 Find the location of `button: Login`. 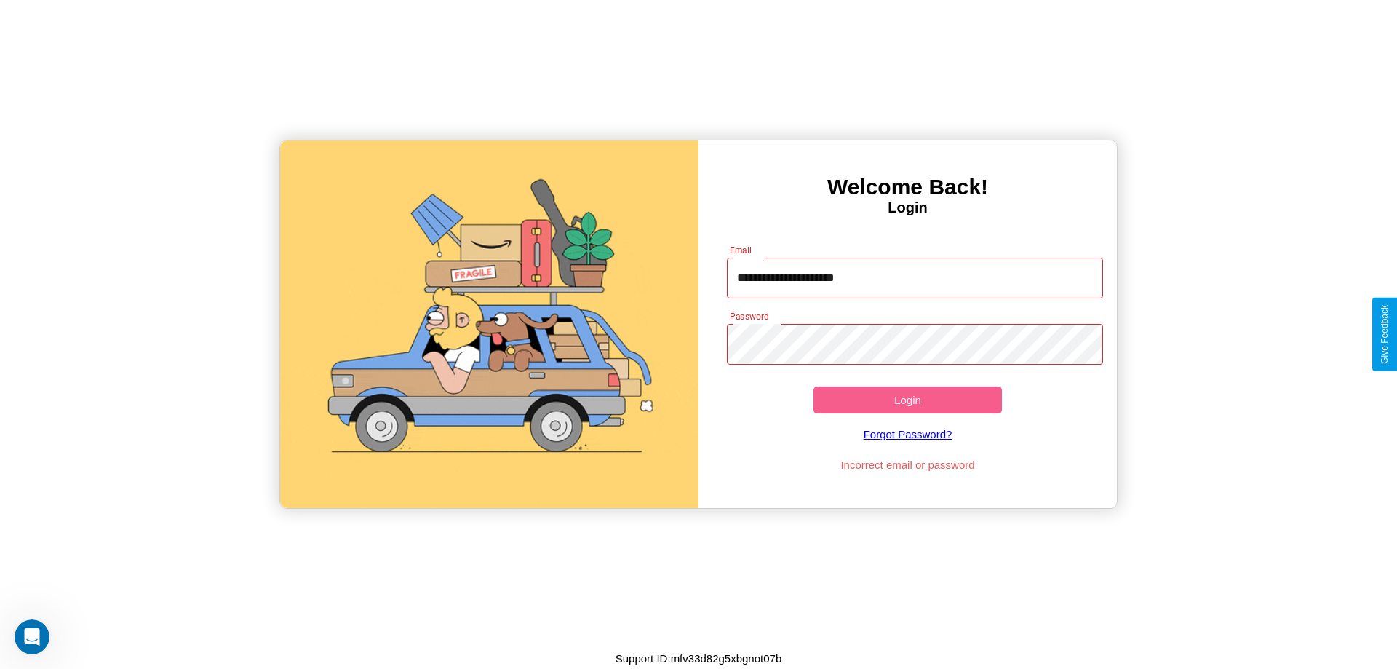

button: Login is located at coordinates (908, 400).